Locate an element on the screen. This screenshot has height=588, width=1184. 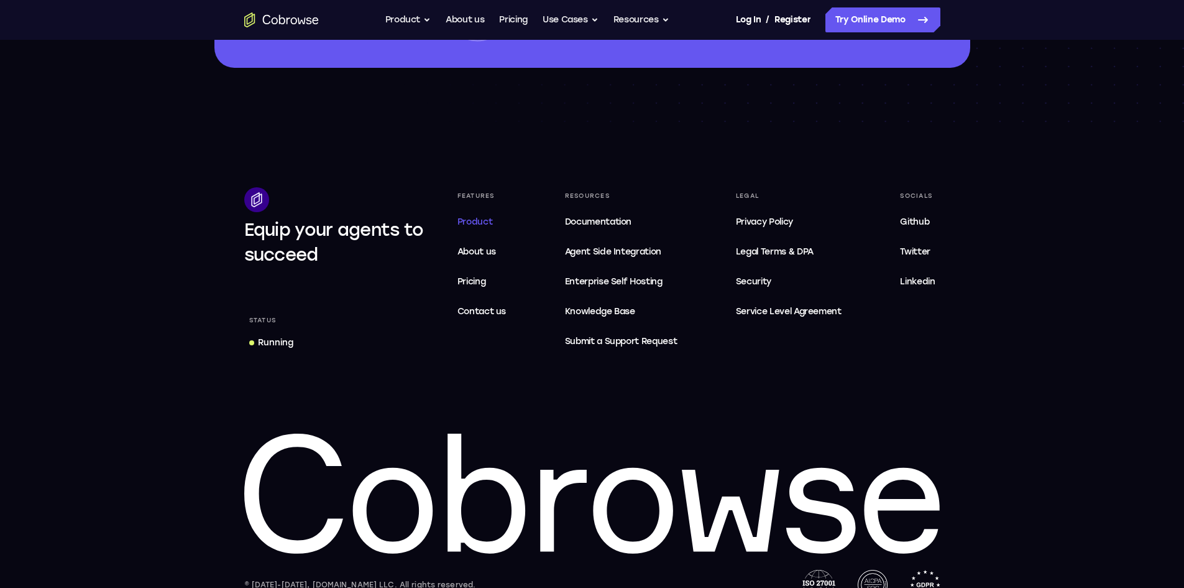
span: Submit a Support Request is located at coordinates (621, 341).